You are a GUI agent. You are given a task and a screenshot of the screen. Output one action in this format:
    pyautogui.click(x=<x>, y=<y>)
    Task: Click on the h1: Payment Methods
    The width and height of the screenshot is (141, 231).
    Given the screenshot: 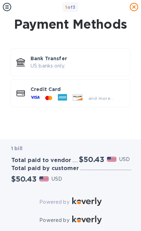 What is the action you would take?
    pyautogui.click(x=70, y=24)
    